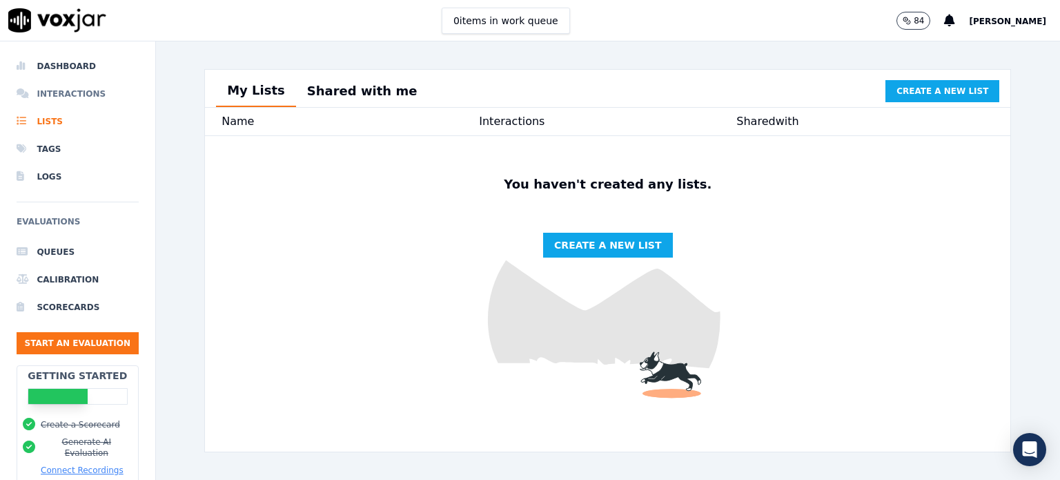  Describe the element at coordinates (919, 21) in the screenshot. I see `p: 84` at that location.